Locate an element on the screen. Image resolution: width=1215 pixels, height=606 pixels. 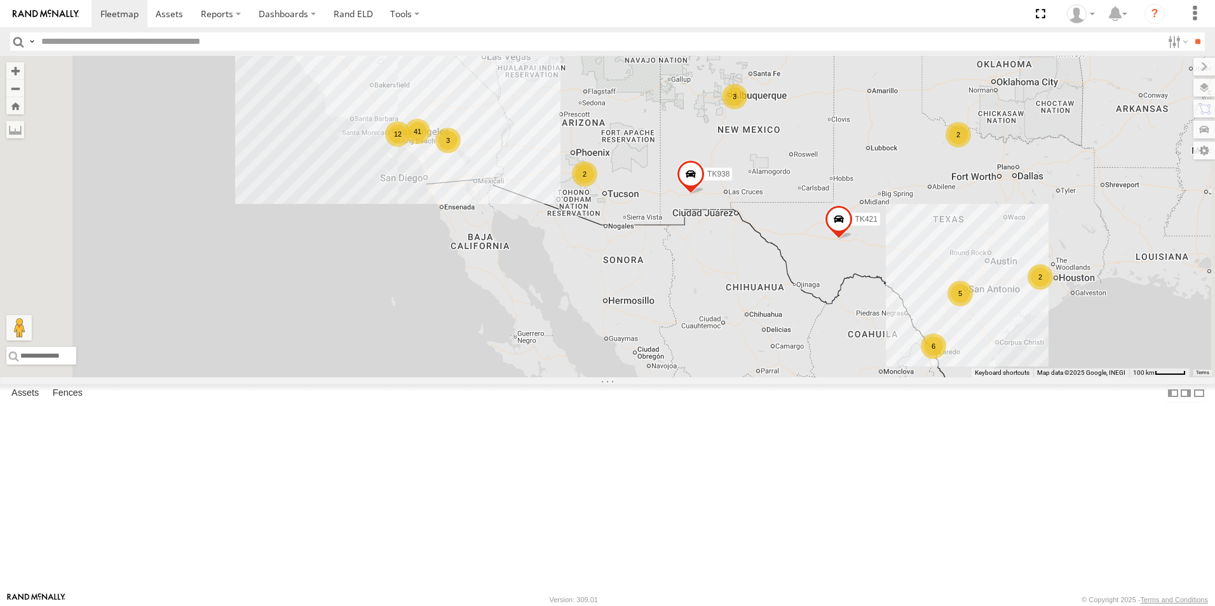
span: 100 km is located at coordinates (1144, 372).